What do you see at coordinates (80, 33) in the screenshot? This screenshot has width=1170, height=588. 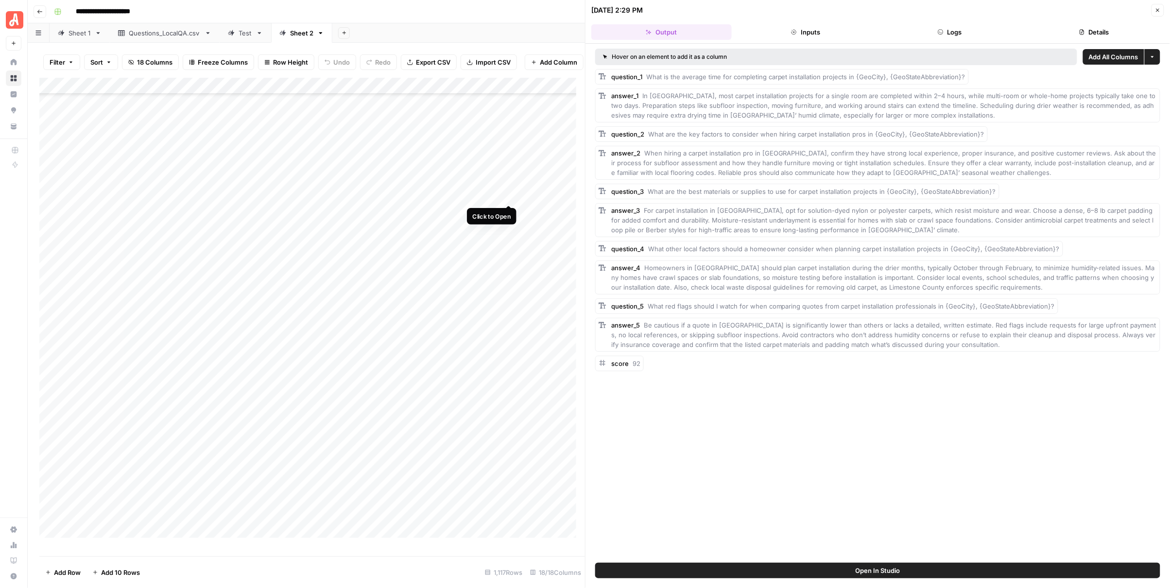 I see `div: Sheet 1` at bounding box center [80, 33].